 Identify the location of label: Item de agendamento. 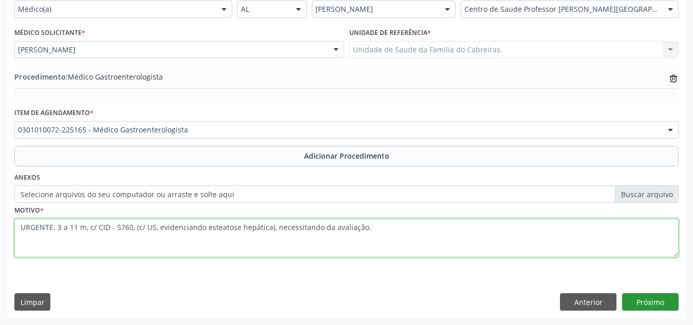
(54, 113).